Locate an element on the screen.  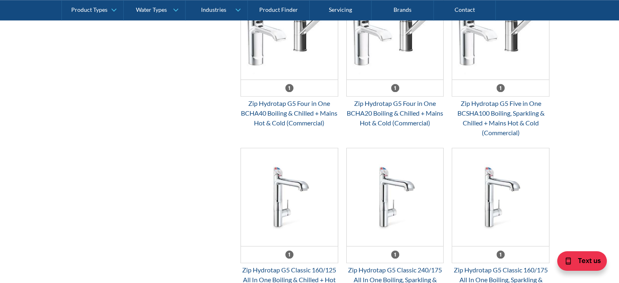
img: Zip Hydrotap G5 Classic 160/175 All In One Boiling, Sparkling & Chilled + Hot & Cold Mains (Comme... is located at coordinates (501, 197).